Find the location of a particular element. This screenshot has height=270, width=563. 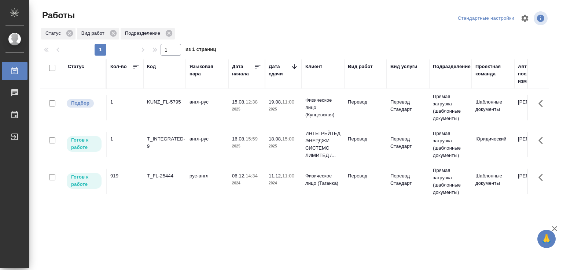

p: 15.08, is located at coordinates (239, 102).